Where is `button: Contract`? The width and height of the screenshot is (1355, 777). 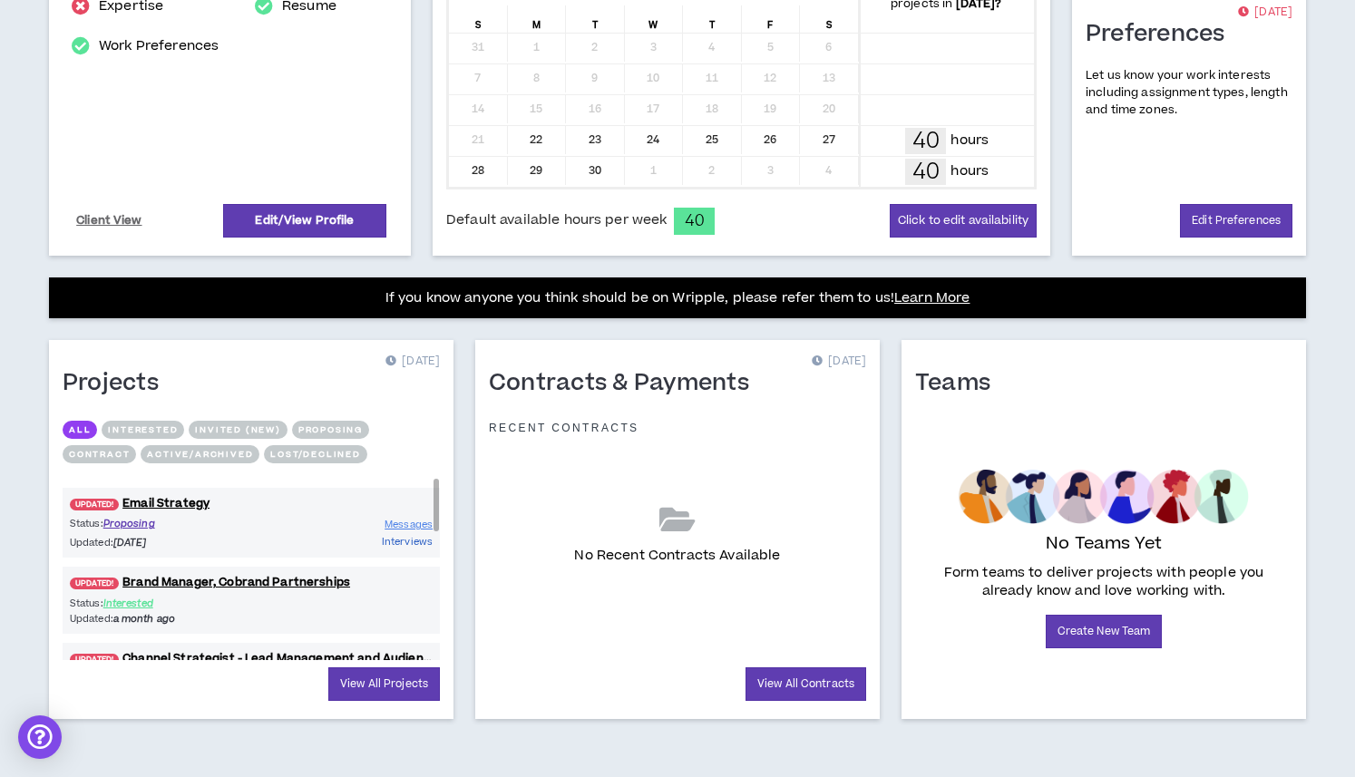
button: Contract is located at coordinates (99, 454).